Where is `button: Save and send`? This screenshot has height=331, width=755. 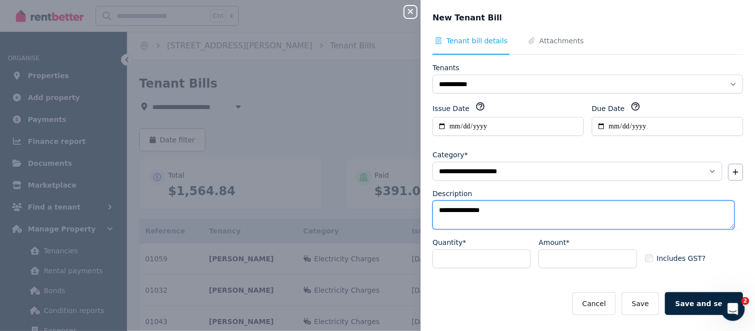 button: Save and send is located at coordinates (704, 304).